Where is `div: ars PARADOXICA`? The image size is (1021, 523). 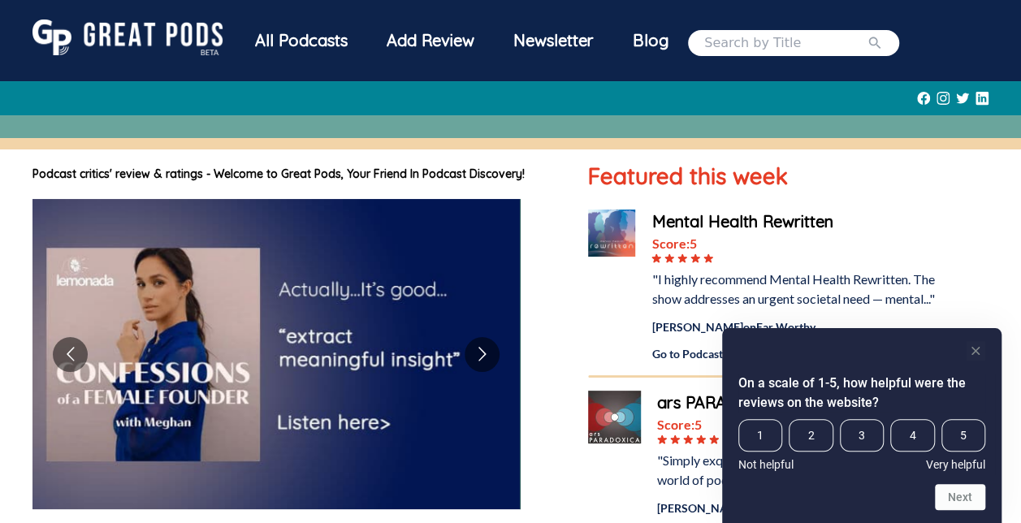 div: ars PARADOXICA is located at coordinates (807, 403).